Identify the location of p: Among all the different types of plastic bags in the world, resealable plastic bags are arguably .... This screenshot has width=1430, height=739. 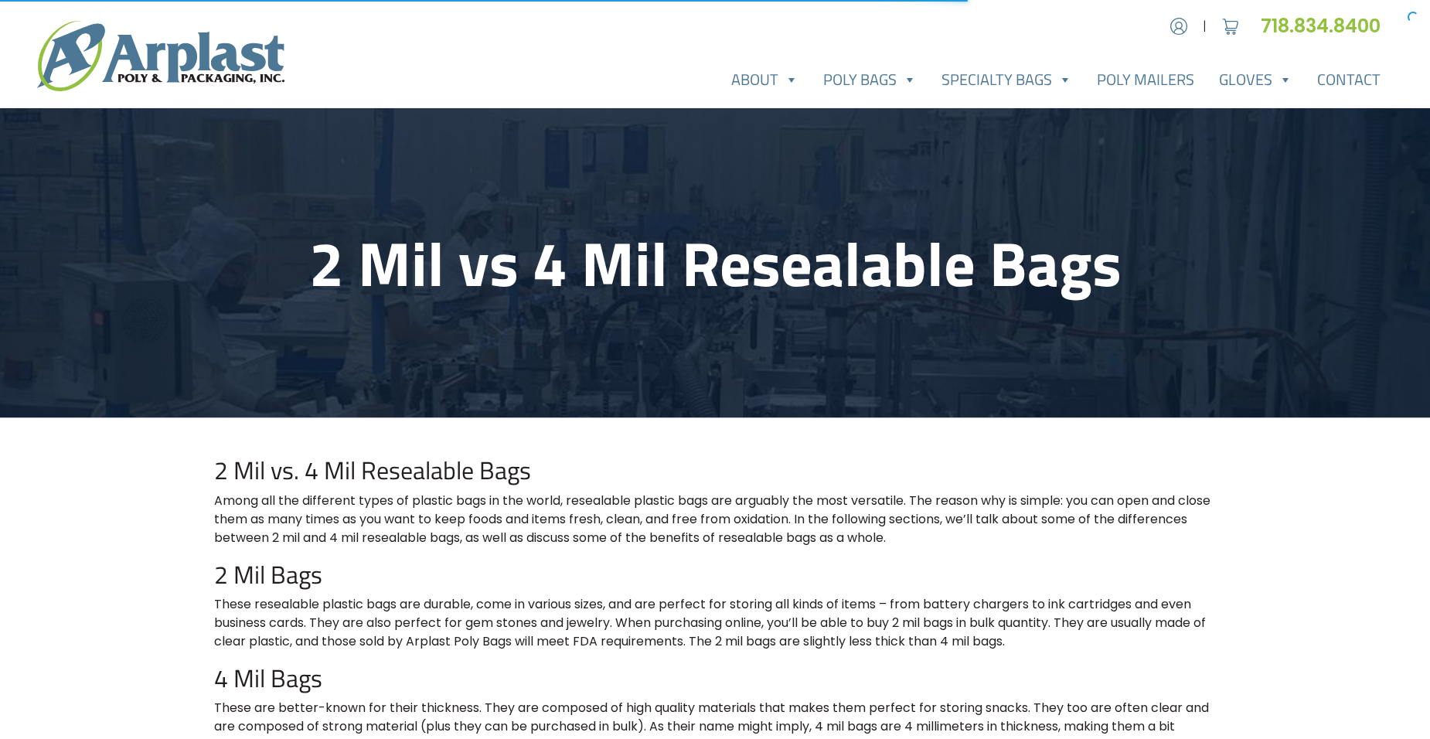
(715, 520).